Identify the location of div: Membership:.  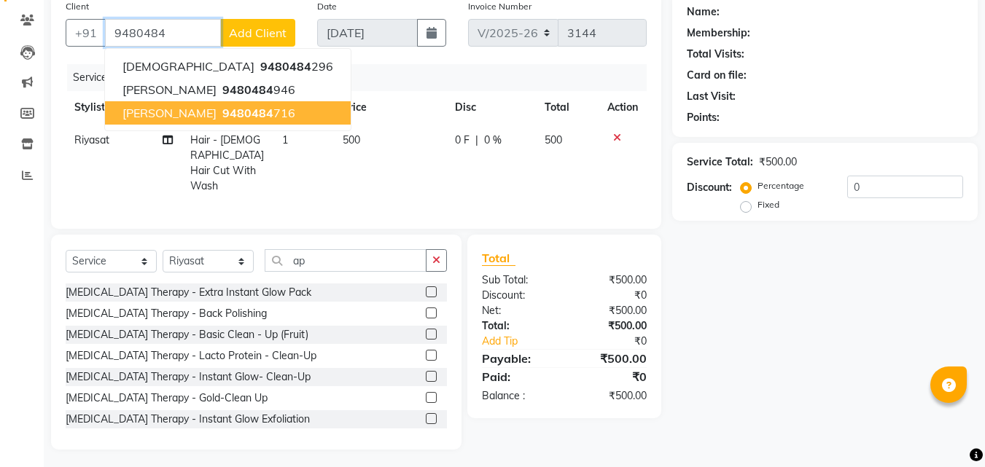
(718, 33).